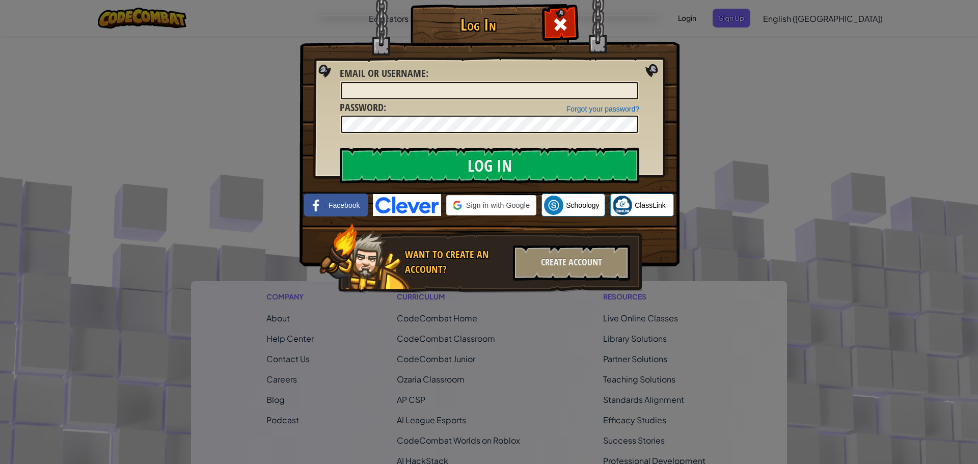 The width and height of the screenshot is (978, 464). Describe the element at coordinates (478, 24) in the screenshot. I see `h1: Log In` at that location.